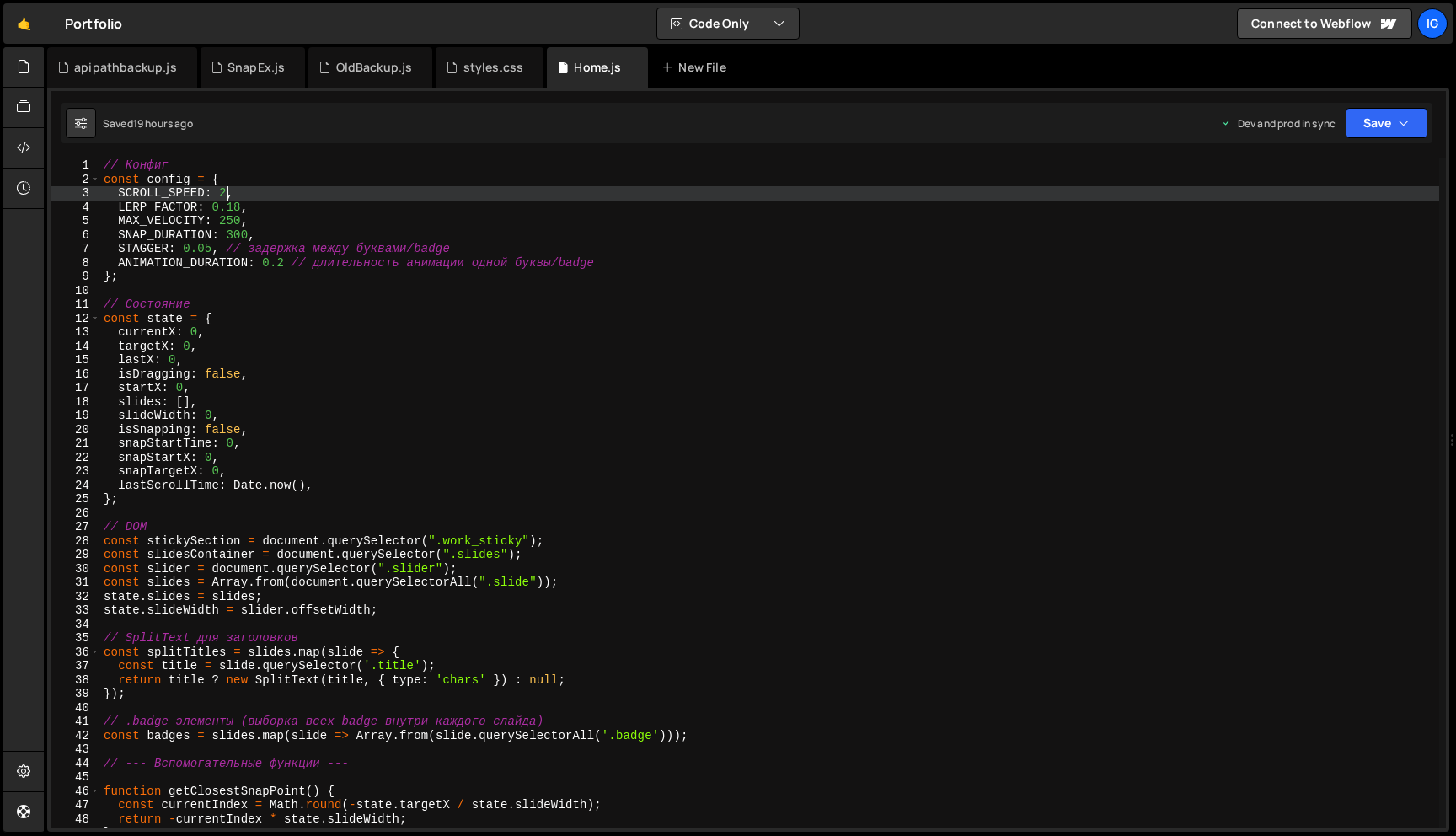  What do you see at coordinates (75, 360) in the screenshot?
I see `div: 15` at bounding box center [75, 360].